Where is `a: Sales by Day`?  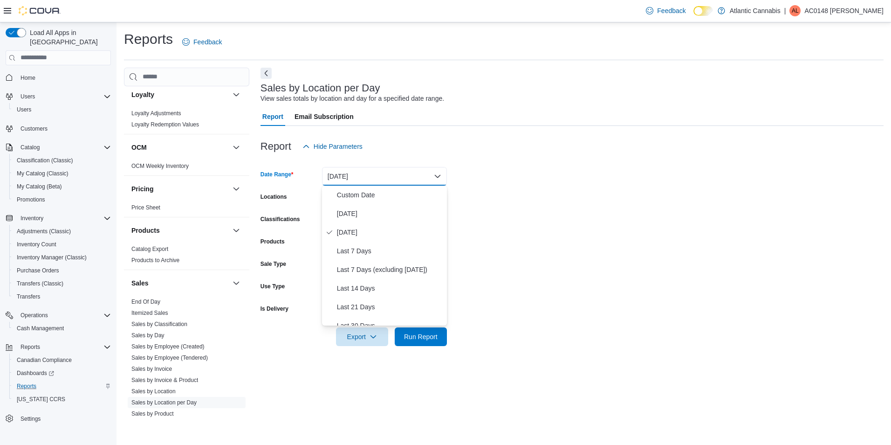
a: Sales by Day is located at coordinates (148, 335).